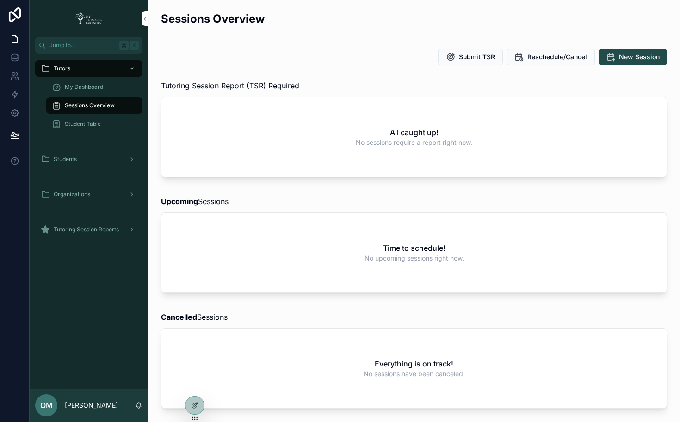 This screenshot has height=422, width=680. Describe the element at coordinates (89, 152) in the screenshot. I see `div: scrollable content` at that location.